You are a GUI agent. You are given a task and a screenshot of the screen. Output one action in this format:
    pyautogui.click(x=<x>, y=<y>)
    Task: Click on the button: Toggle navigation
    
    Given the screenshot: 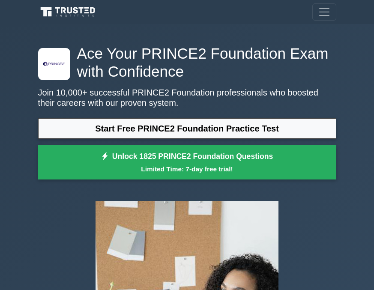 What is the action you would take?
    pyautogui.click(x=325, y=12)
    